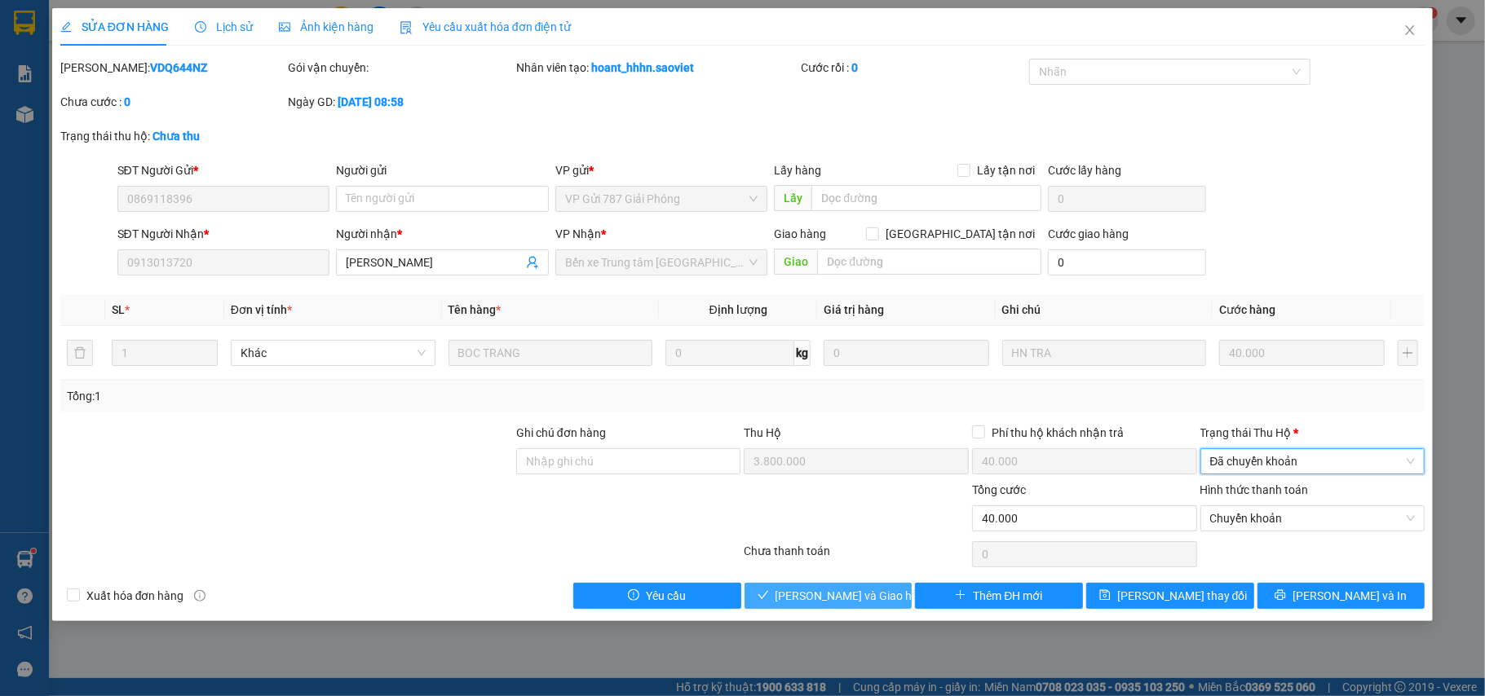  What do you see at coordinates (201, 136) in the screenshot?
I see `div: Trạng thái thu hộ:` at bounding box center [201, 136].